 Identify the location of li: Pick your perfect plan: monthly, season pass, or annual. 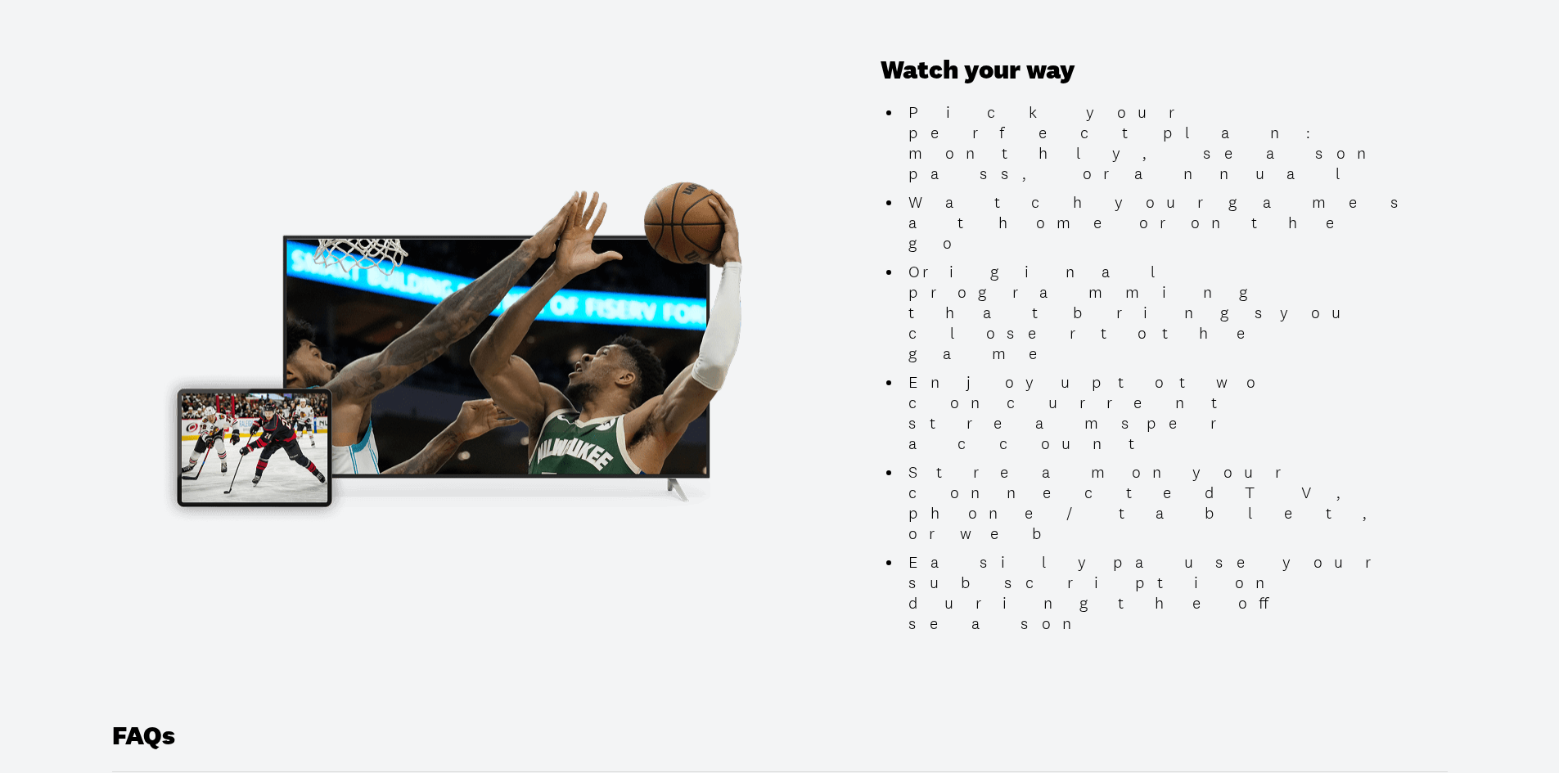
(1157, 143).